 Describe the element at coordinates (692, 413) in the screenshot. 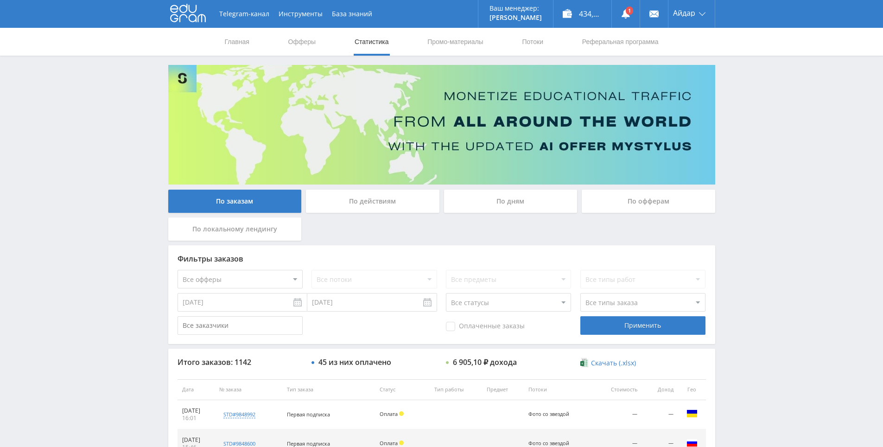

I see `img: ukr.png` at that location.